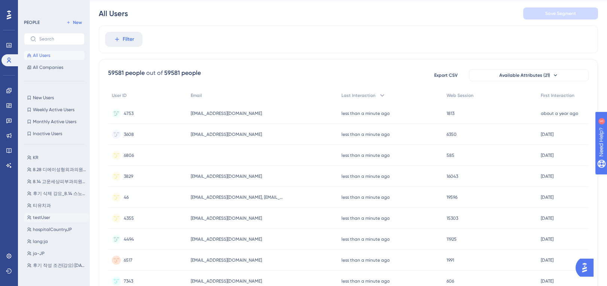 The width and height of the screenshot is (607, 286). What do you see at coordinates (54, 133) in the screenshot?
I see `button: Inactive Users` at bounding box center [54, 133].